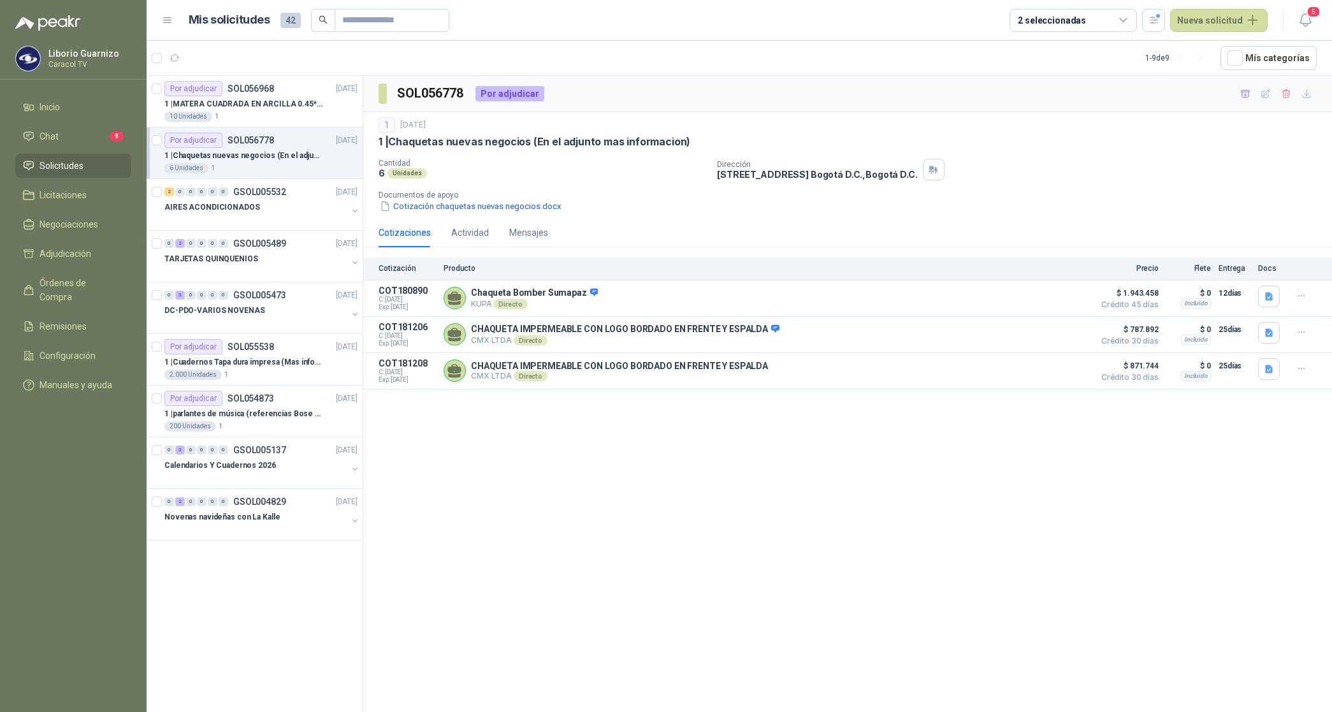 This screenshot has height=712, width=1332. What do you see at coordinates (323, 20) in the screenshot?
I see `span: search` at bounding box center [323, 20].